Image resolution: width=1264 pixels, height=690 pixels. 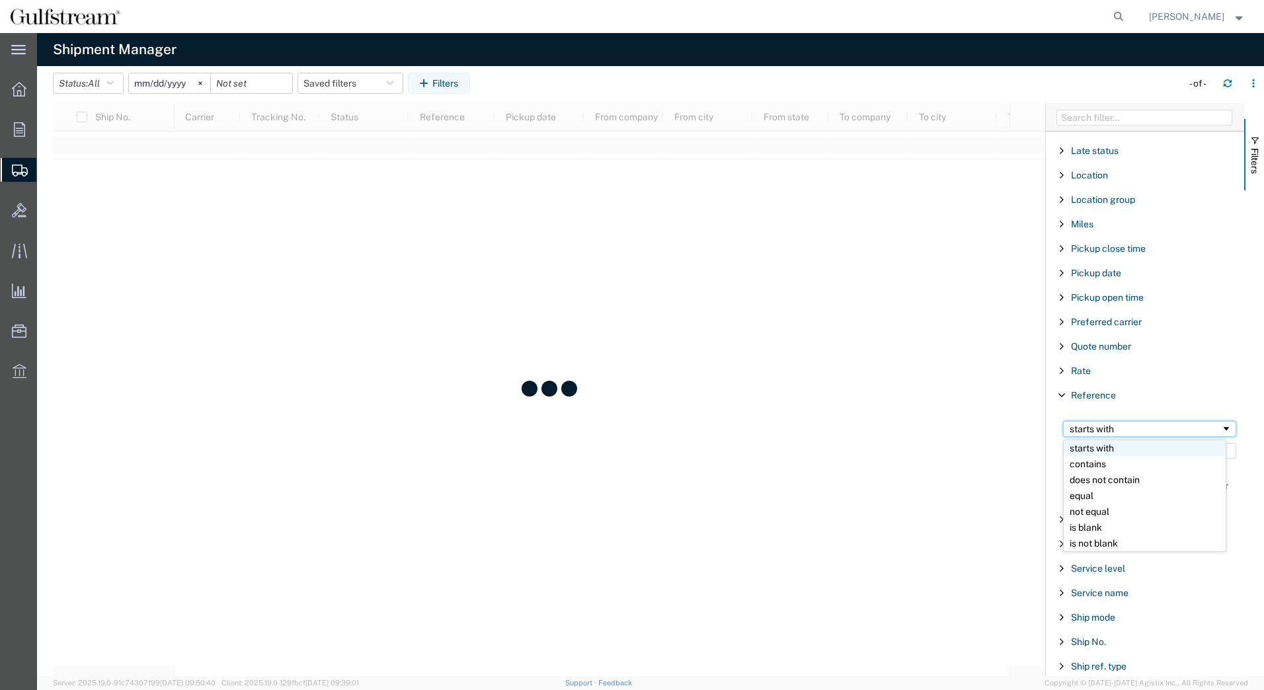 What do you see at coordinates (1200, 83) in the screenshot?
I see `div: - of -` at bounding box center [1200, 83].